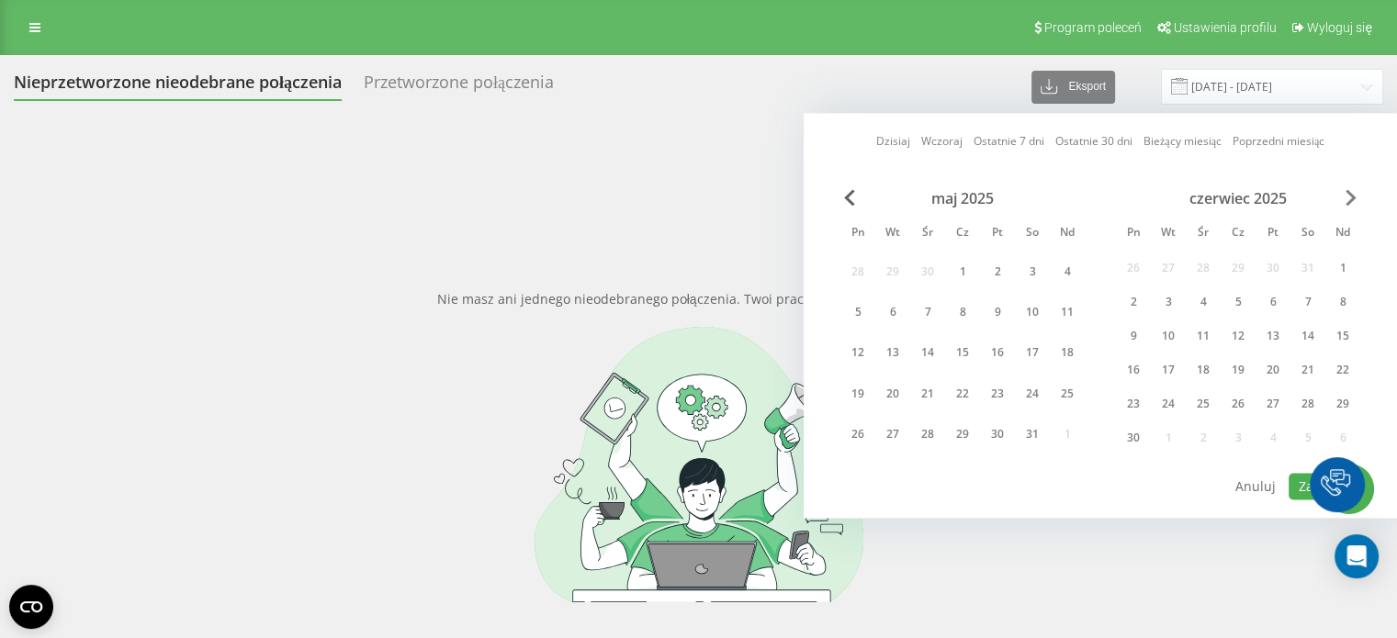 The width and height of the screenshot is (1397, 638). Describe the element at coordinates (1308, 370) in the screenshot. I see `div: sob 21 cze 2025` at that location.